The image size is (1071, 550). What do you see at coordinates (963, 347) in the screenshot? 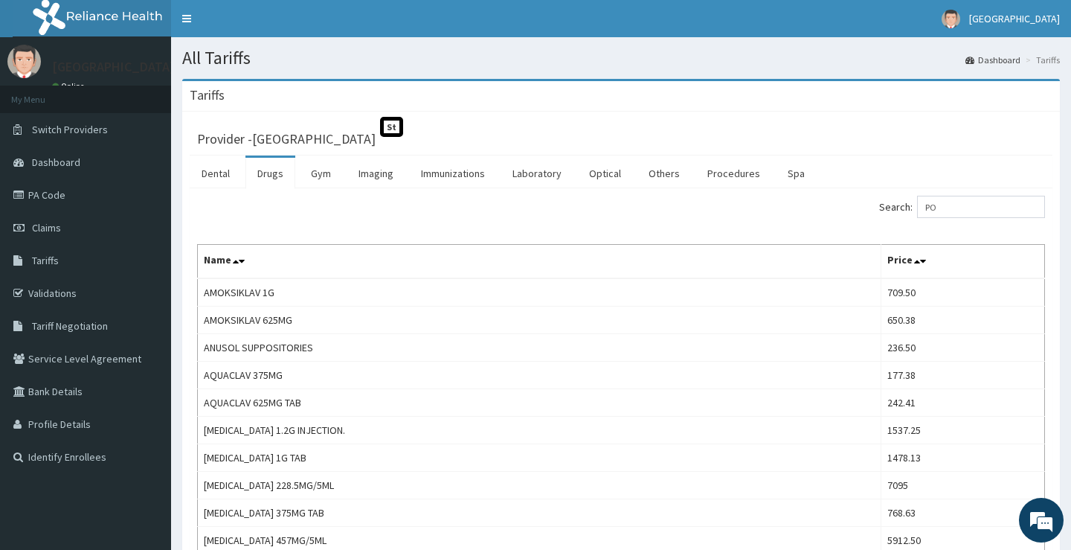
I see `td: 236.50` at bounding box center [963, 347].